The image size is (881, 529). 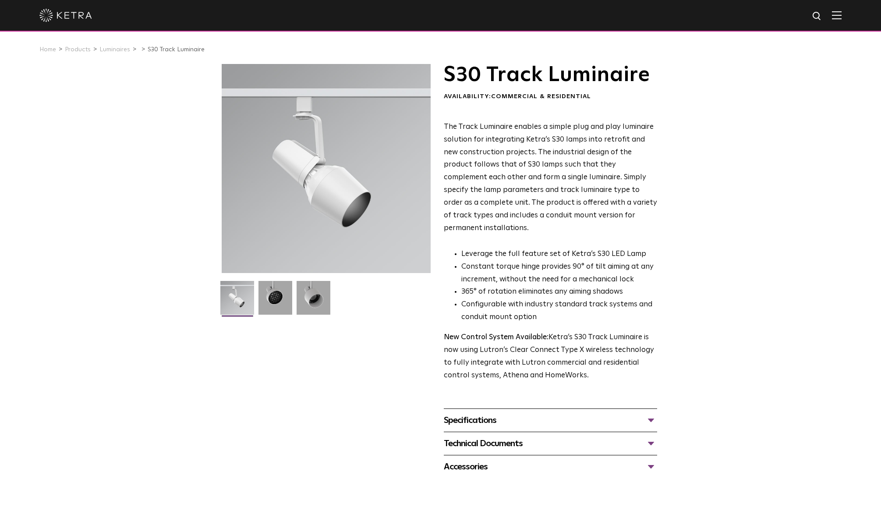 What do you see at coordinates (550, 466) in the screenshot?
I see `div: Accessories` at bounding box center [550, 466].